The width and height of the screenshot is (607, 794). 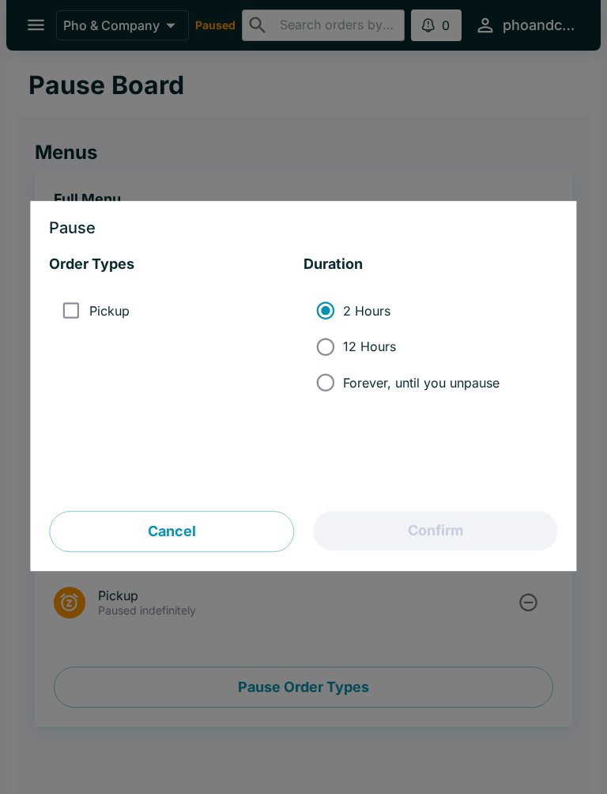 What do you see at coordinates (109, 311) in the screenshot?
I see `span: Pickup` at bounding box center [109, 311].